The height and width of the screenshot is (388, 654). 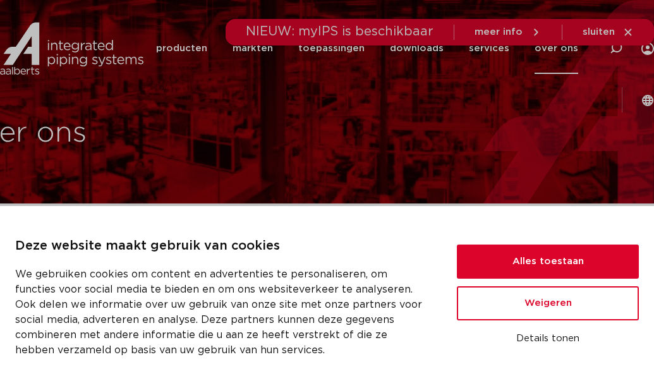 What do you see at coordinates (367, 48) in the screenshot?
I see `nav: Menu` at bounding box center [367, 48].